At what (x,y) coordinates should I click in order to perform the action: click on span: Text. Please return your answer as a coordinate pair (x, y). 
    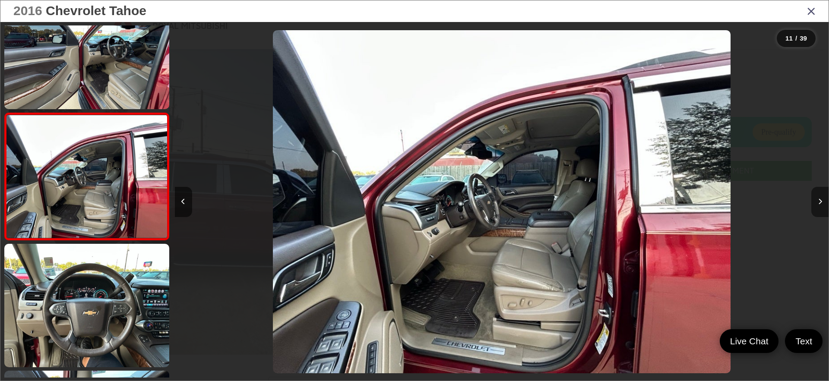
    Looking at the image, I should click on (803, 341).